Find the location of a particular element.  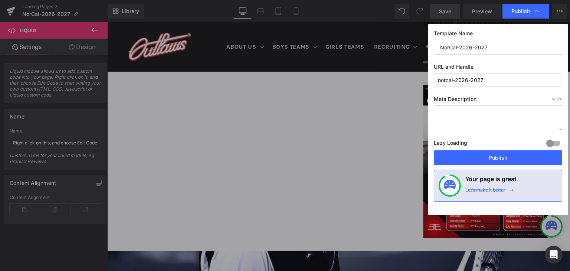

span: /320 is located at coordinates (557, 99).